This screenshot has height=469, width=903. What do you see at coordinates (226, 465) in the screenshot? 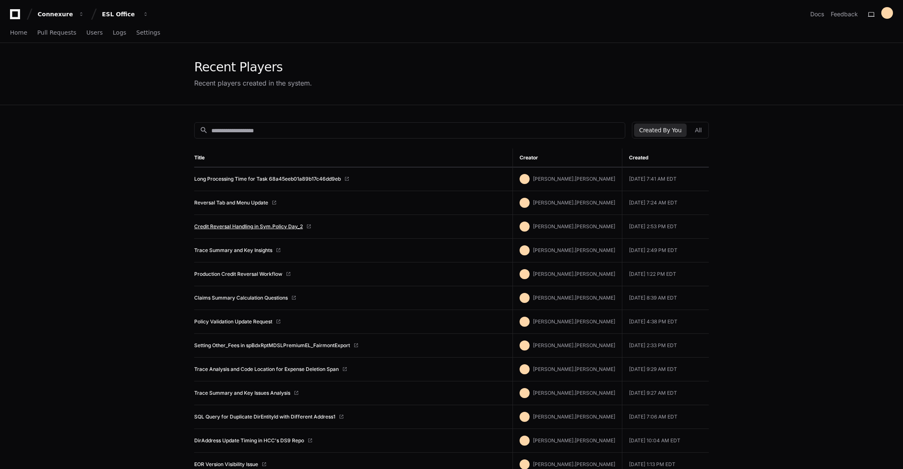
I see `a: EOR Version Visibility Issue` at bounding box center [226, 465].